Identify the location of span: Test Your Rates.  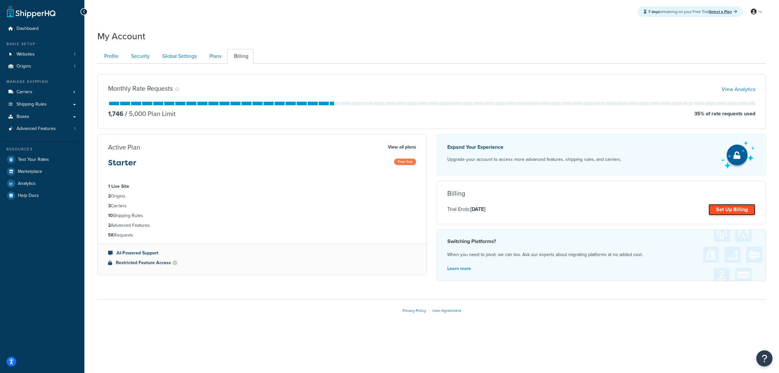
(33, 159).